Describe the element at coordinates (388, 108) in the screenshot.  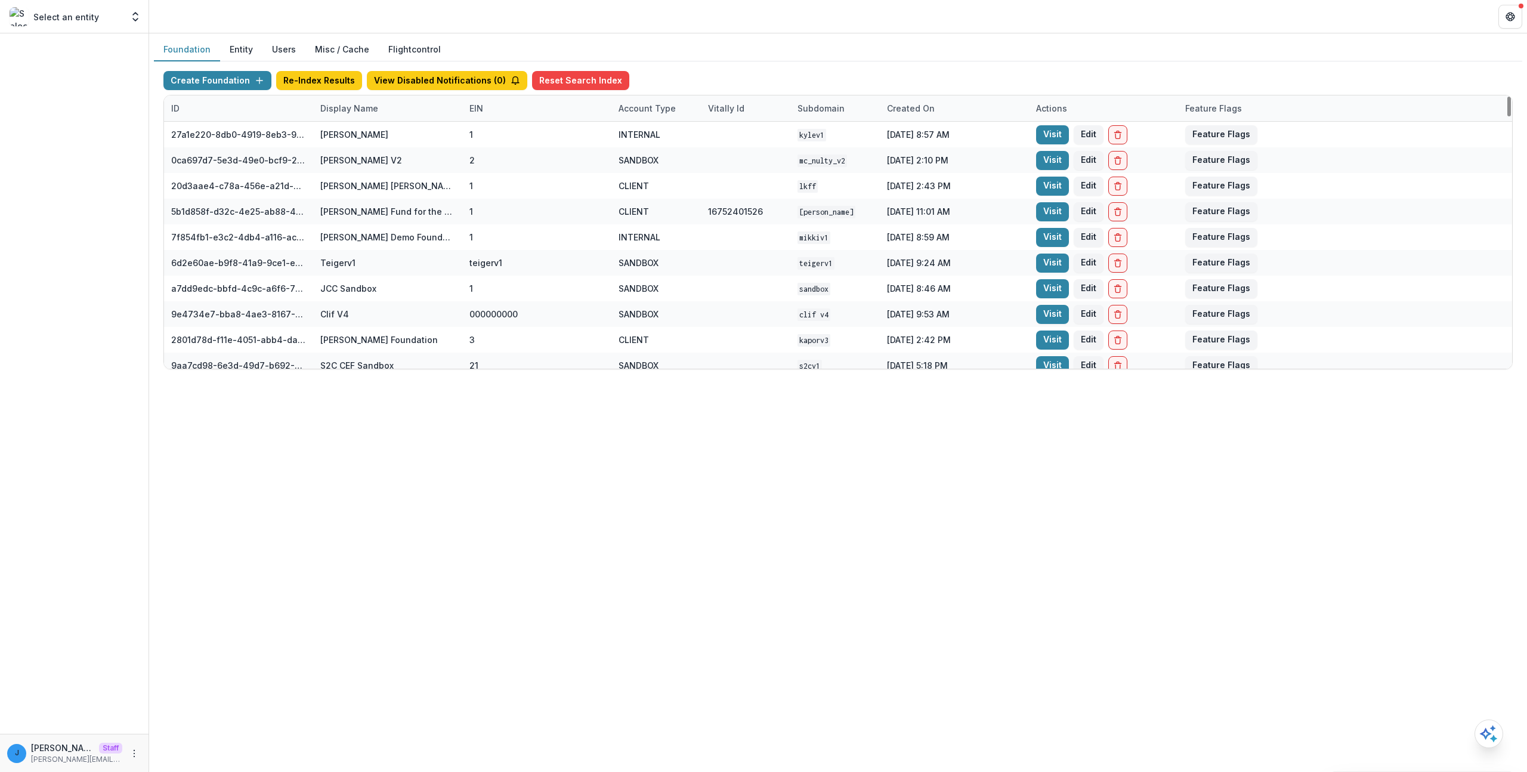
I see `div: Display Name` at that location.